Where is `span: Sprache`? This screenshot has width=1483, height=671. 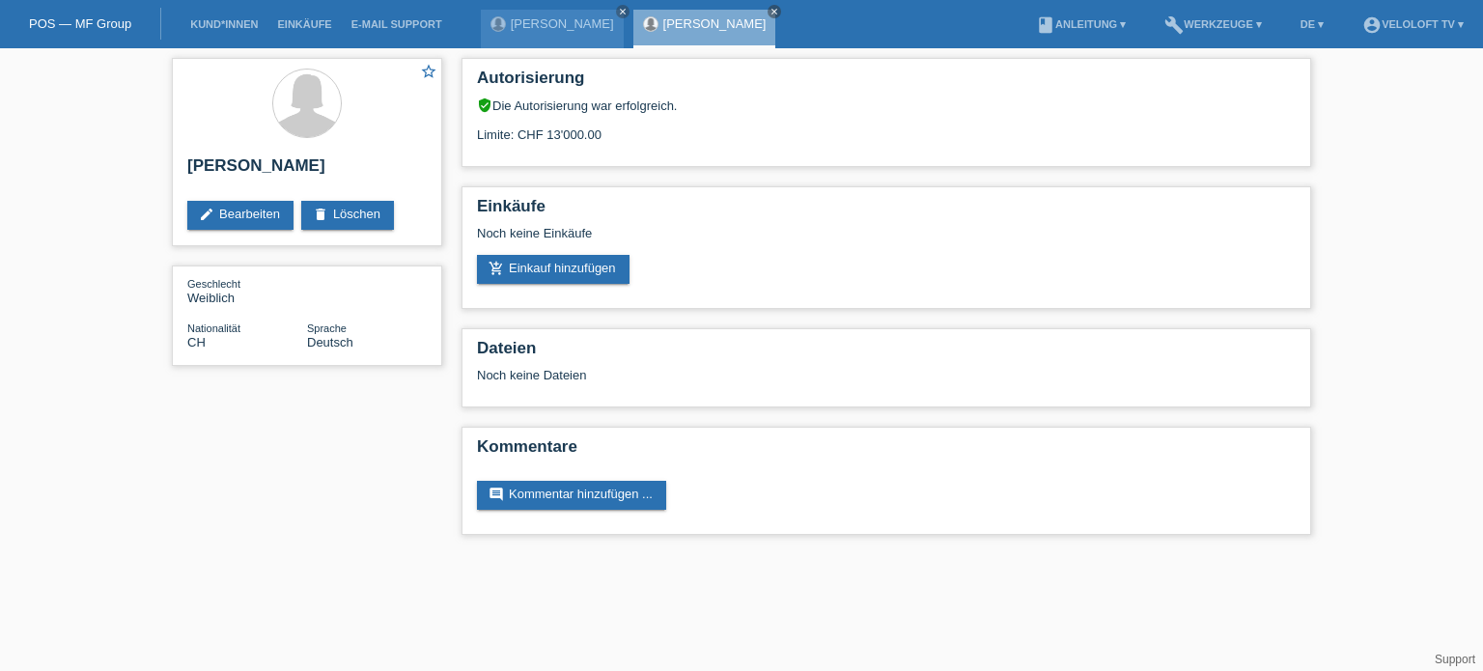 span: Sprache is located at coordinates (326, 328).